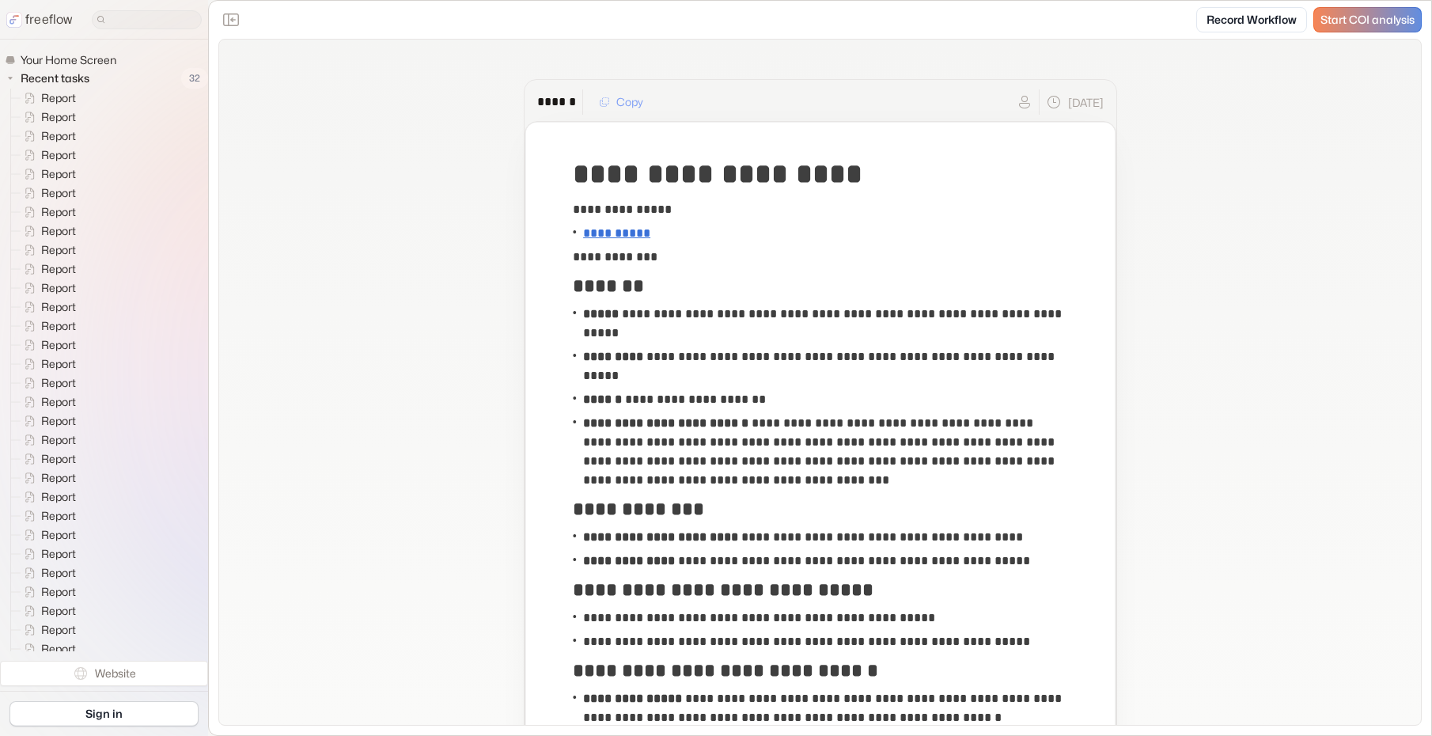 The height and width of the screenshot is (736, 1432). I want to click on a: Your Home Screen, so click(63, 60).